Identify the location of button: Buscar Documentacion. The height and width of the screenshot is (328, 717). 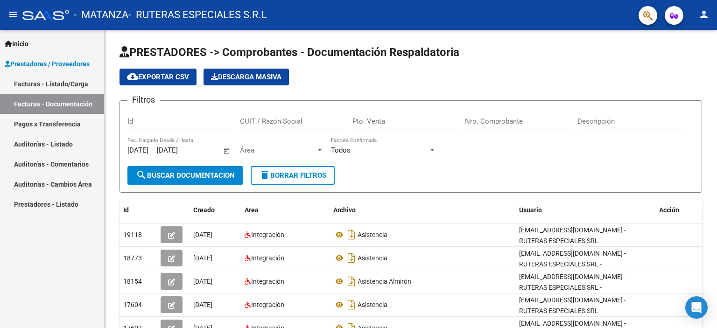
(185, 176).